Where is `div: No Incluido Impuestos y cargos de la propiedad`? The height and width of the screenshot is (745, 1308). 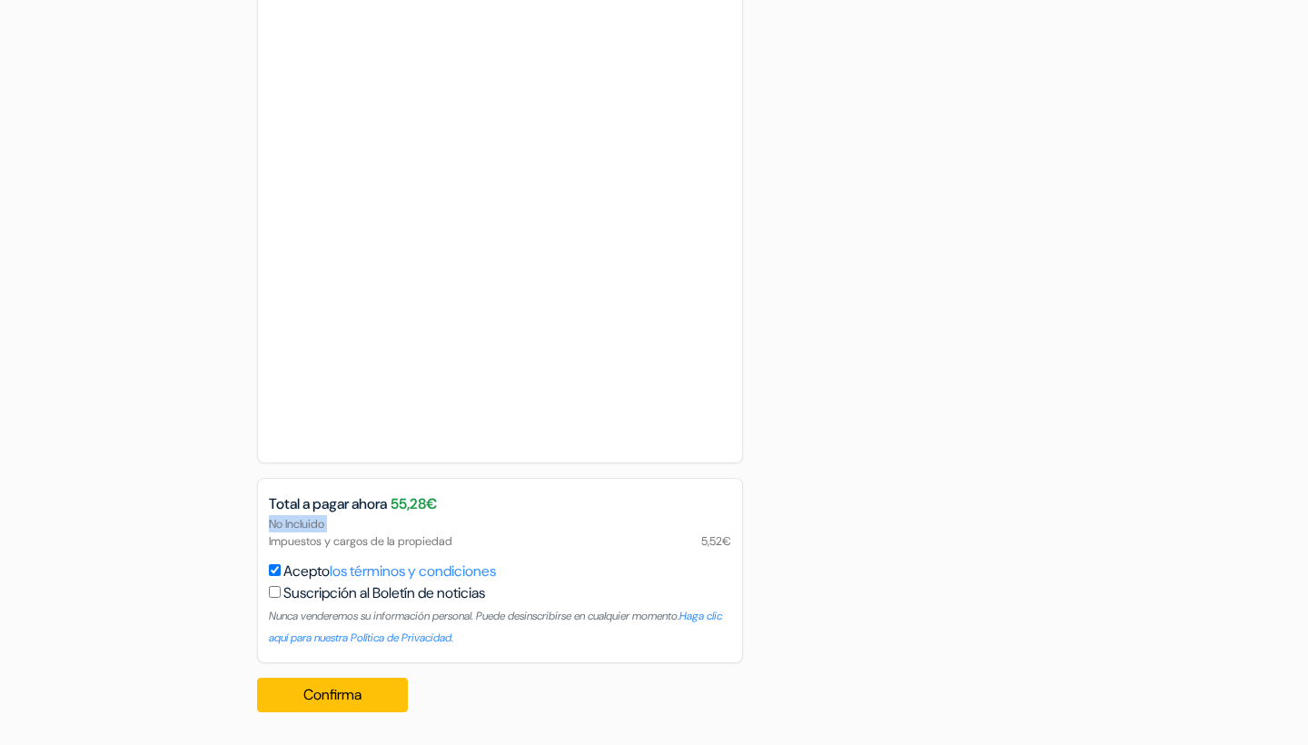 div: No Incluido Impuestos y cargos de la propiedad is located at coordinates (499, 532).